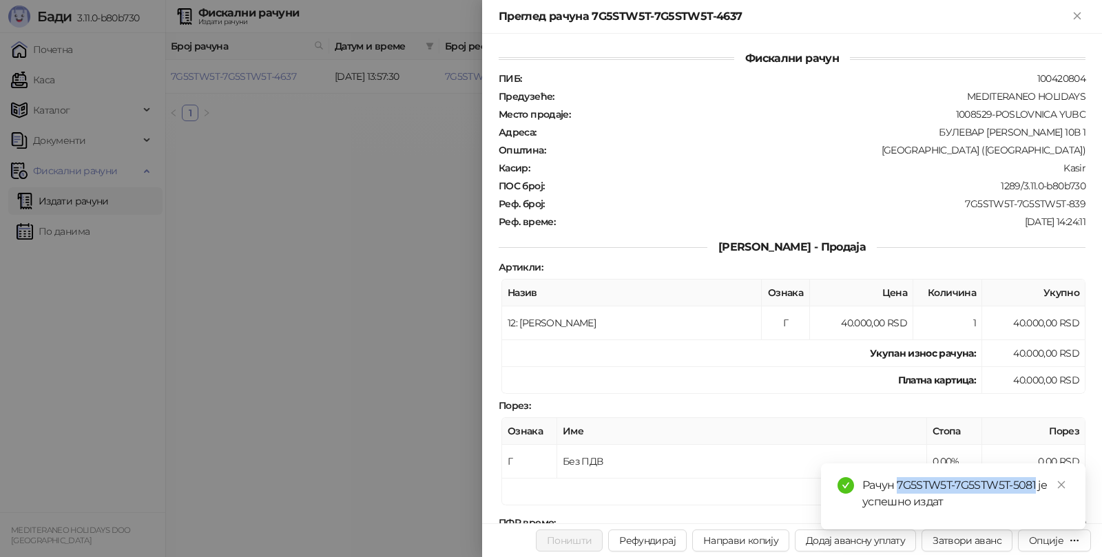 This screenshot has height=557, width=1102. What do you see at coordinates (740, 540) in the screenshot?
I see `button: Направи копију` at bounding box center [740, 540].